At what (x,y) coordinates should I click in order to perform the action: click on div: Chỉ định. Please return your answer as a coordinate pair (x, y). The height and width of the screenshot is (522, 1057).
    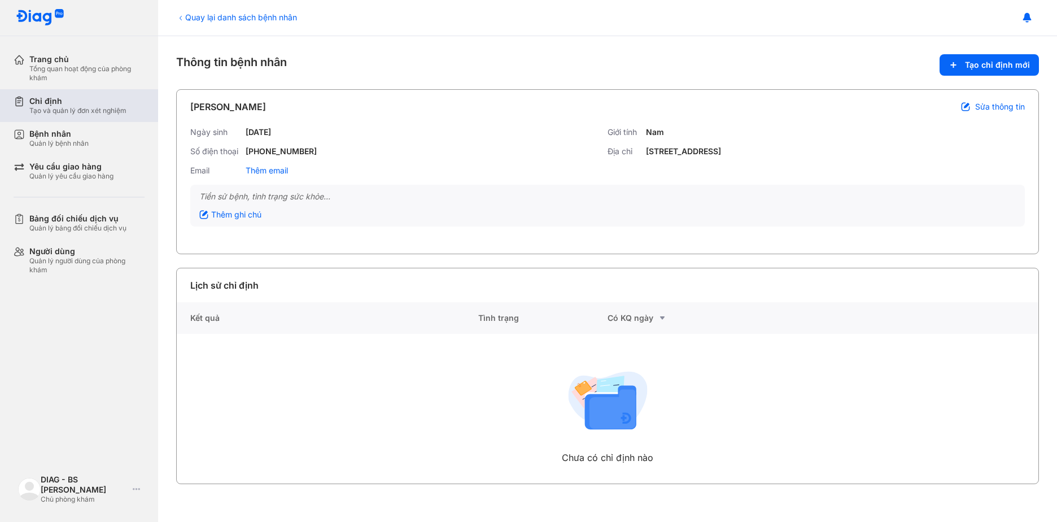
    Looking at the image, I should click on (78, 101).